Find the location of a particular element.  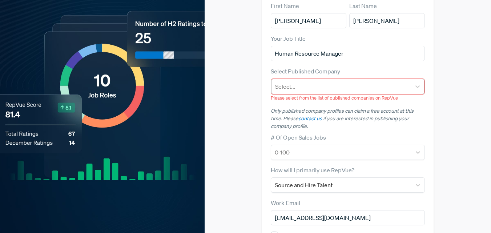

p: Only published company profiles can claim a free account at this time. Please if you are interest... is located at coordinates (348, 118).